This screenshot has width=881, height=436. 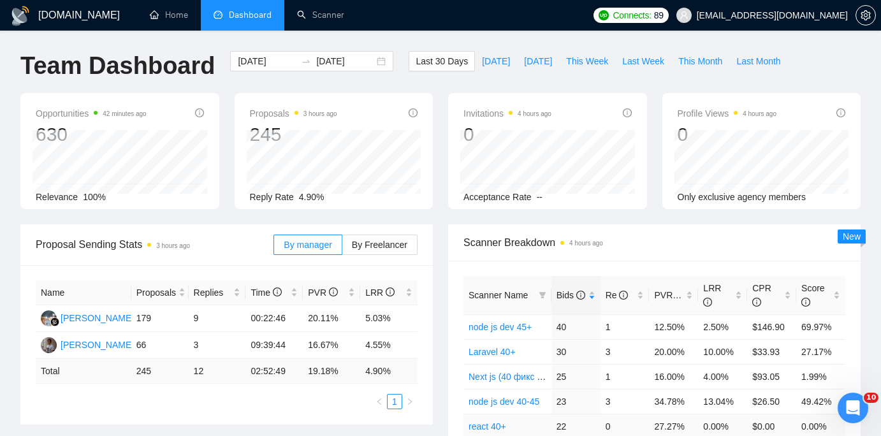 I want to click on span: Scanner Name, so click(x=498, y=295).